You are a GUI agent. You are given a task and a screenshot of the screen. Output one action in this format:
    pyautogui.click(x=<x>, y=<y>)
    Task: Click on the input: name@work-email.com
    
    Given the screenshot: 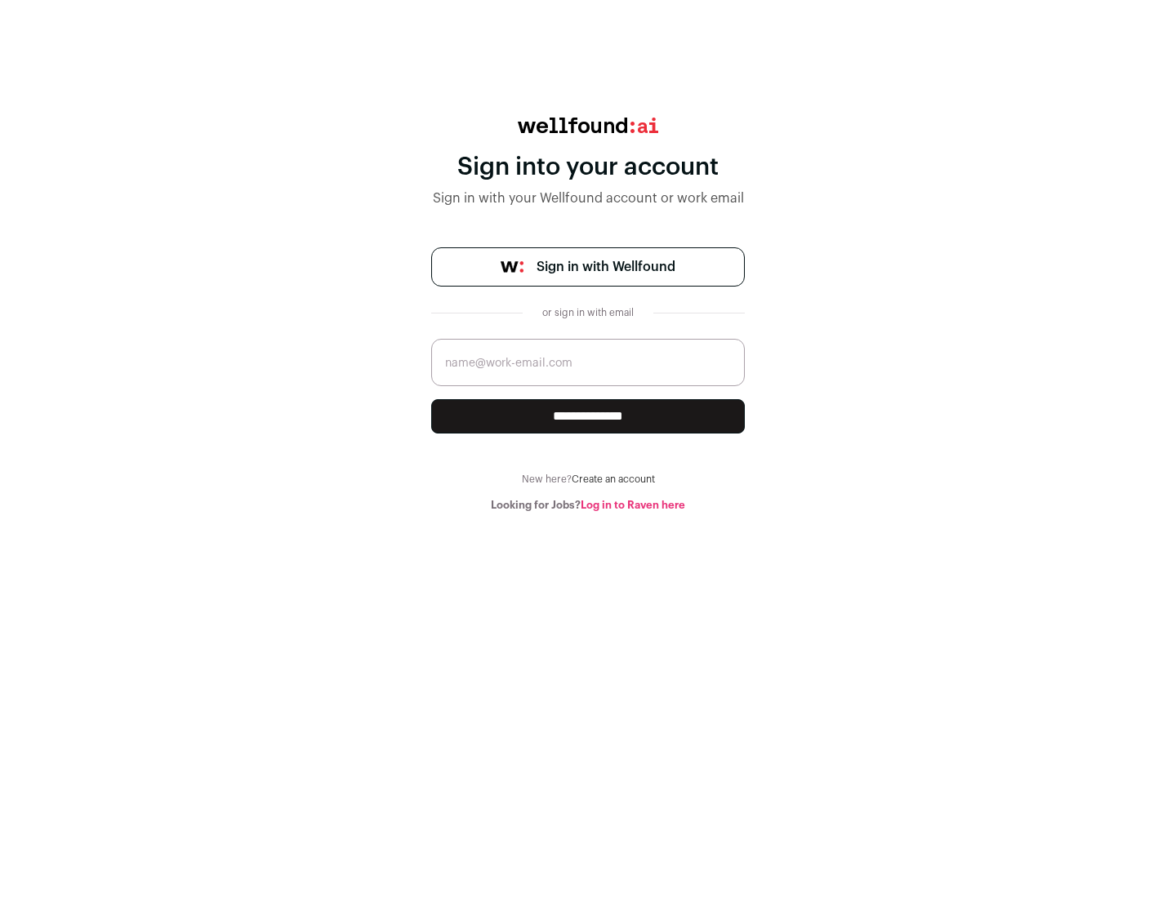 What is the action you would take?
    pyautogui.click(x=588, y=363)
    